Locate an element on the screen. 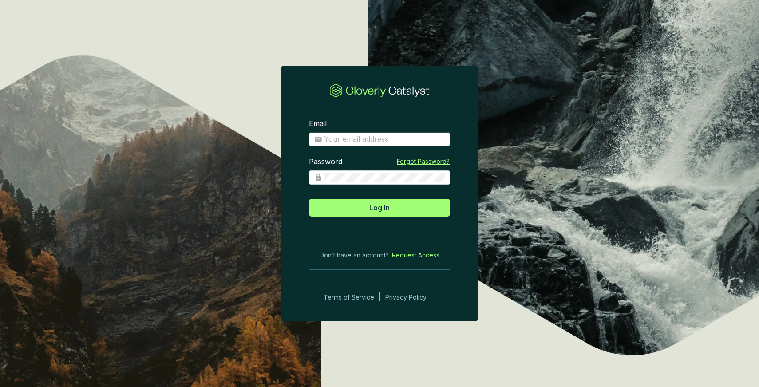  a: Terms of Service is located at coordinates (347, 297).